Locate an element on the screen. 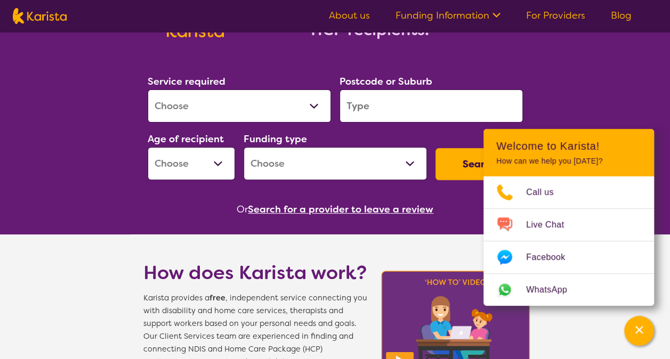 This screenshot has height=359, width=670. button: Channel Menu is located at coordinates (639, 331).